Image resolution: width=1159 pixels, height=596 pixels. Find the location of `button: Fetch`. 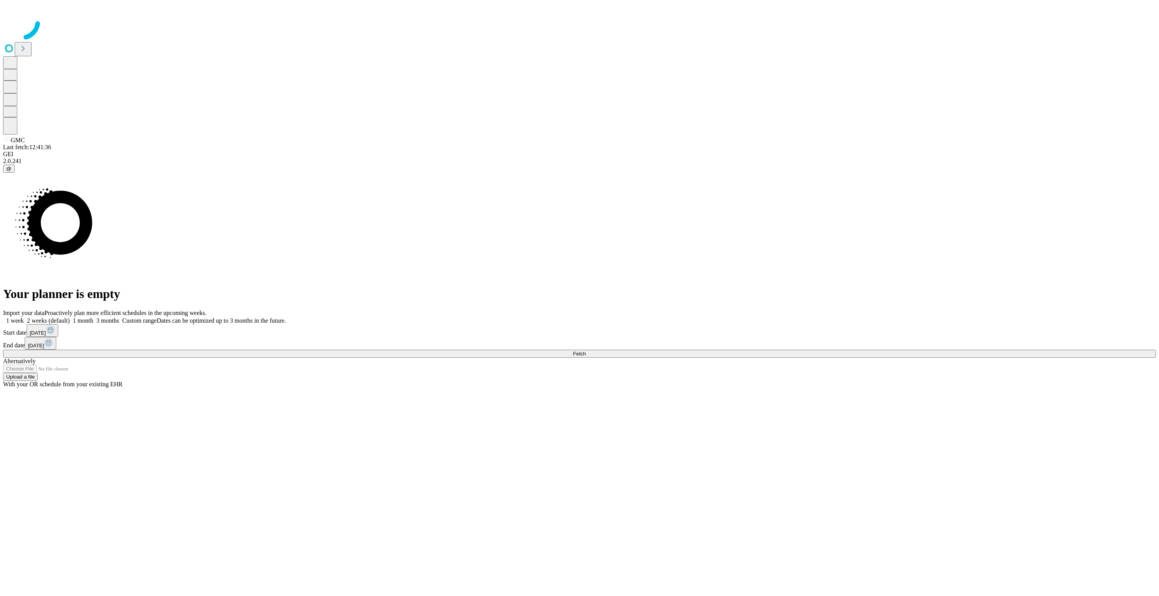

button: Fetch is located at coordinates (579, 353).